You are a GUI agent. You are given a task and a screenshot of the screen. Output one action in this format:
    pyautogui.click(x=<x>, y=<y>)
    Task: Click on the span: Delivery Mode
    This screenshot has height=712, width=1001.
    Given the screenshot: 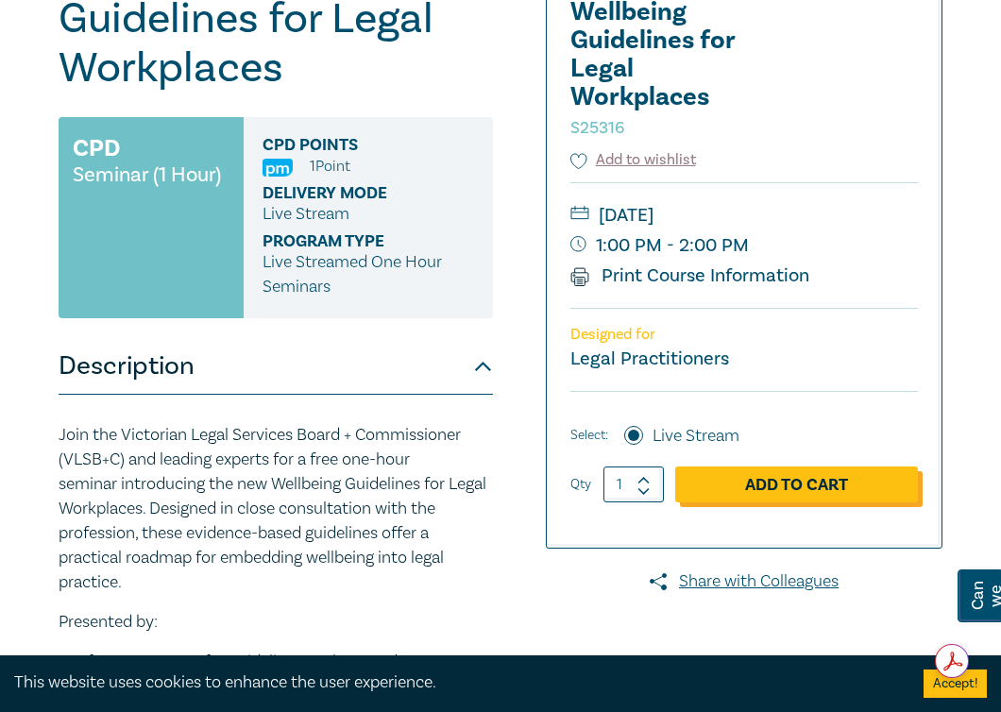 What is the action you would take?
    pyautogui.click(x=349, y=193)
    